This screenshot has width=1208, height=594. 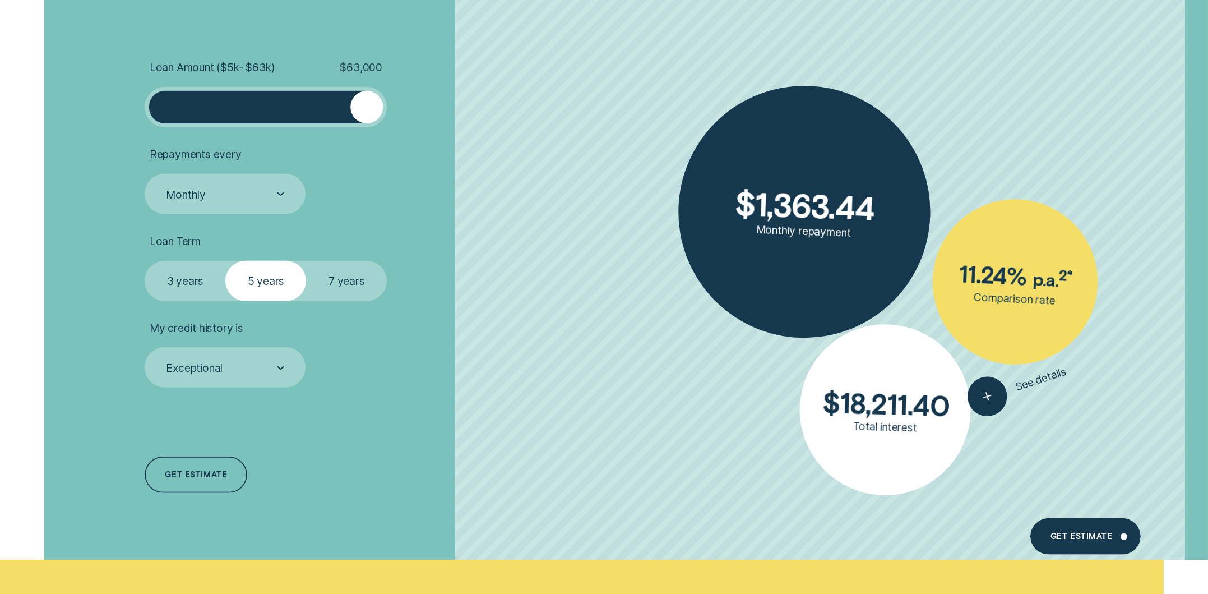 I want to click on label: 7 years, so click(x=346, y=281).